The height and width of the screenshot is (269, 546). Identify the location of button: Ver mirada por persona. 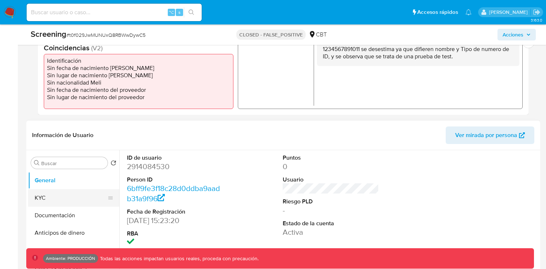
(489, 135).